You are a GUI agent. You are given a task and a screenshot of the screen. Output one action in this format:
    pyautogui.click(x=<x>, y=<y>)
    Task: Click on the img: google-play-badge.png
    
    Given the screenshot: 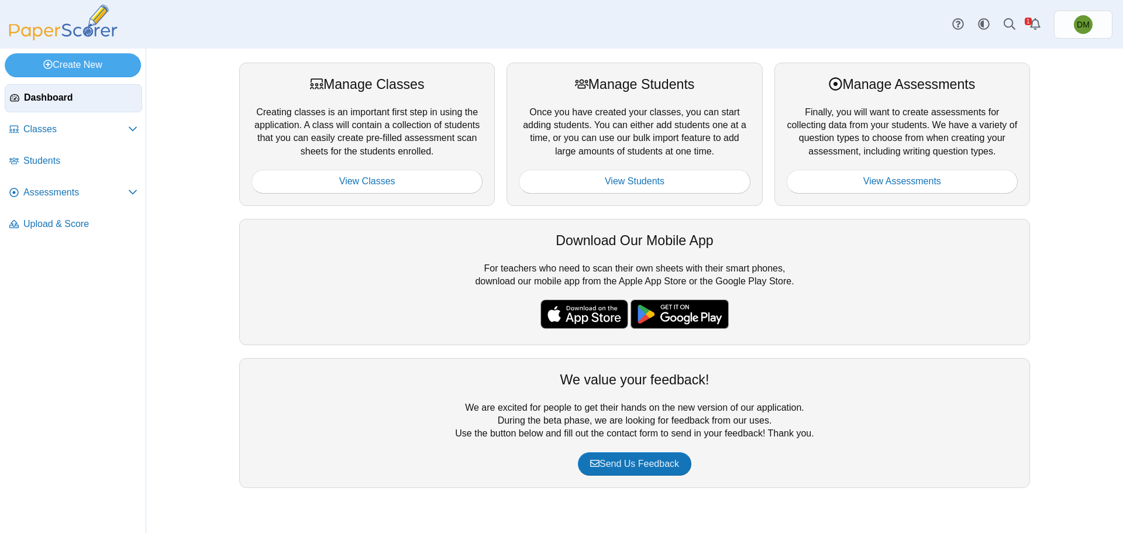 What is the action you would take?
    pyautogui.click(x=680, y=314)
    